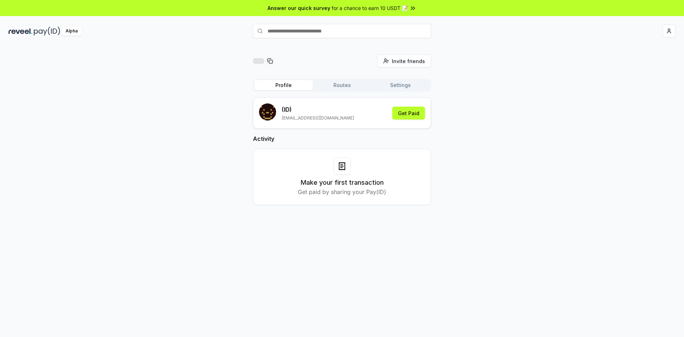 This screenshot has height=337, width=684. Describe the element at coordinates (408, 61) in the screenshot. I see `span: Invite friends` at that location.